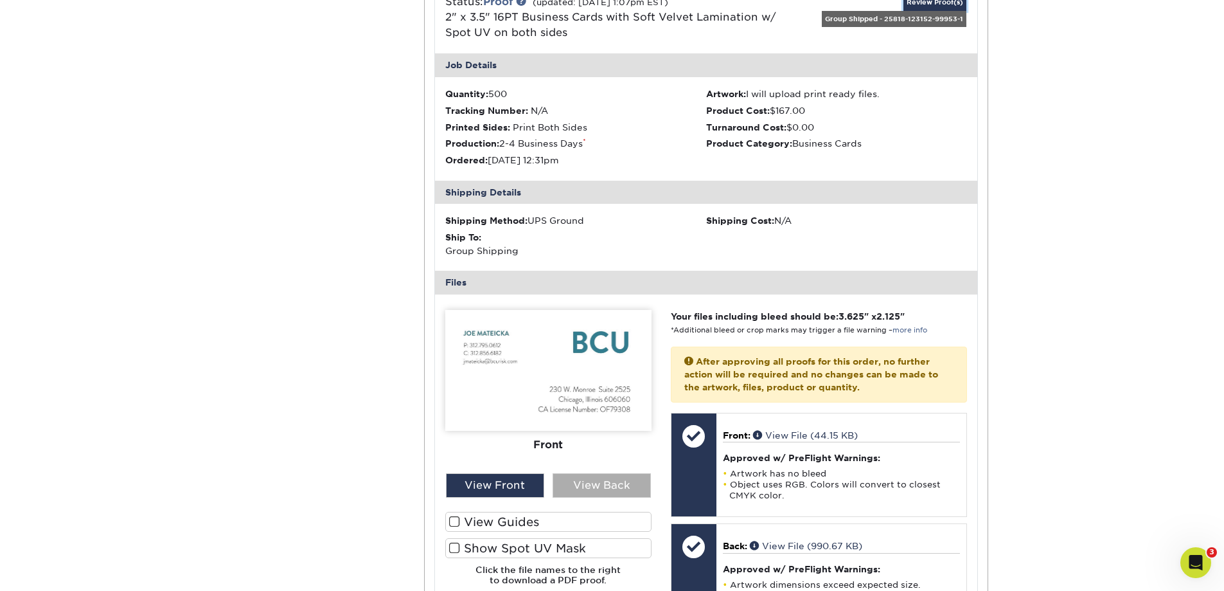  Describe the element at coordinates (837, 111) in the screenshot. I see `li: $167.00` at that location.